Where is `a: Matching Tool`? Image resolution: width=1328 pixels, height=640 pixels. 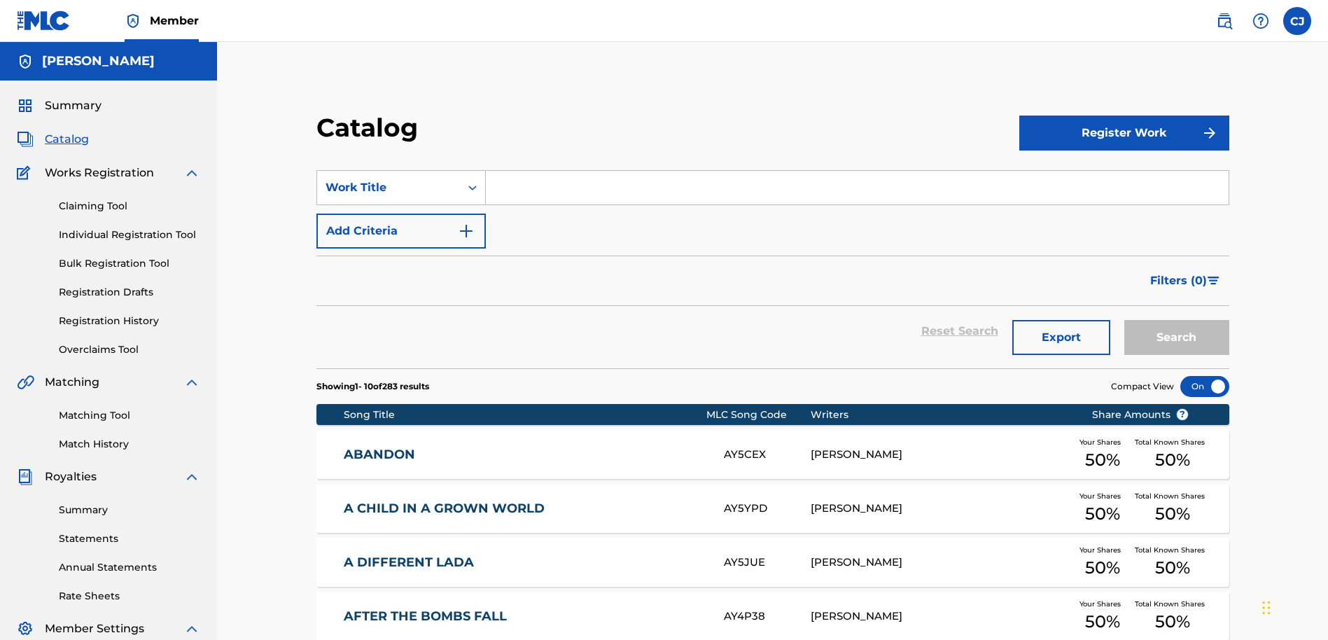 a: Matching Tool is located at coordinates (129, 415).